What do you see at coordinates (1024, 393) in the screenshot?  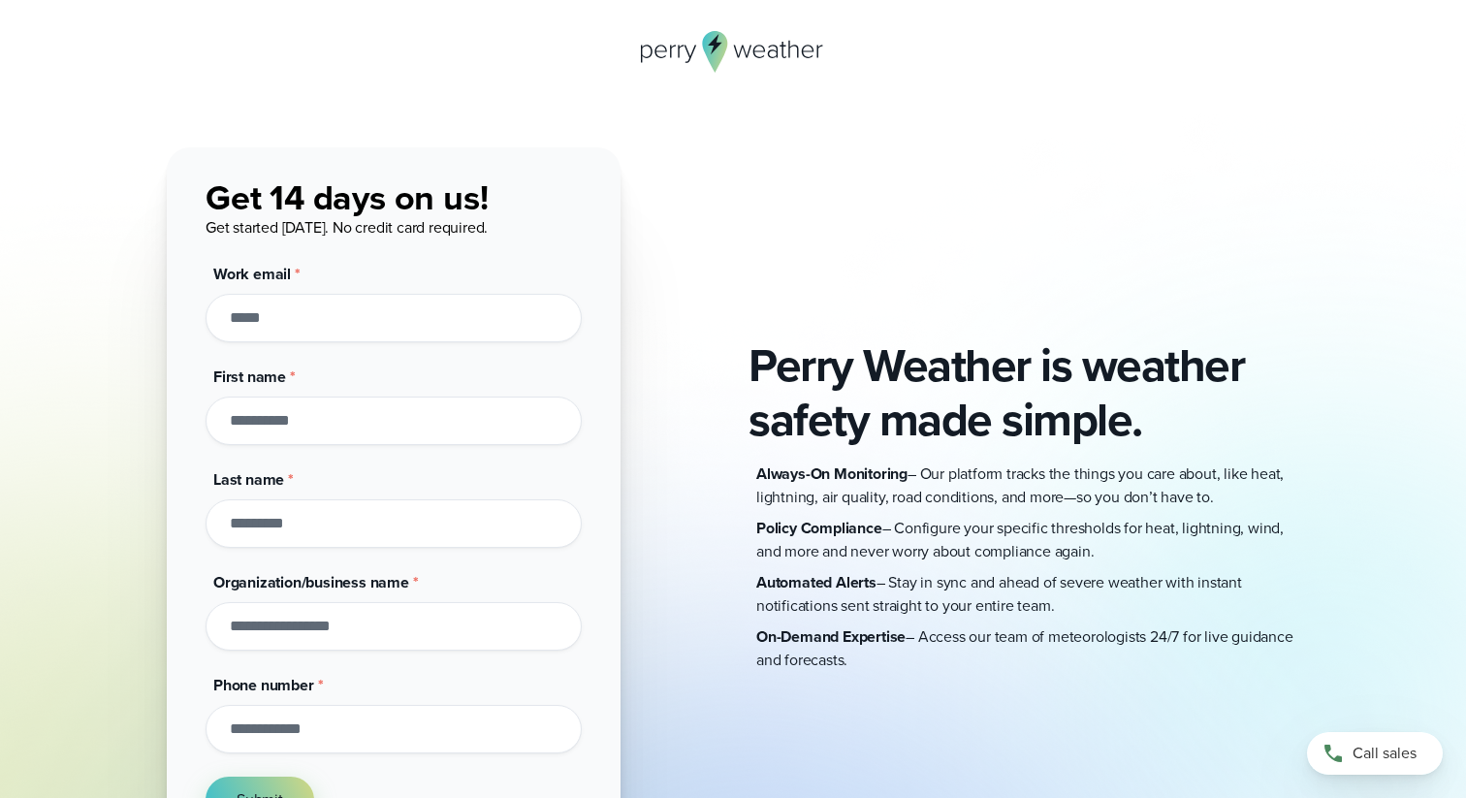 I see `h2: Perry Weather is weather safety made simple.` at bounding box center [1024, 393].